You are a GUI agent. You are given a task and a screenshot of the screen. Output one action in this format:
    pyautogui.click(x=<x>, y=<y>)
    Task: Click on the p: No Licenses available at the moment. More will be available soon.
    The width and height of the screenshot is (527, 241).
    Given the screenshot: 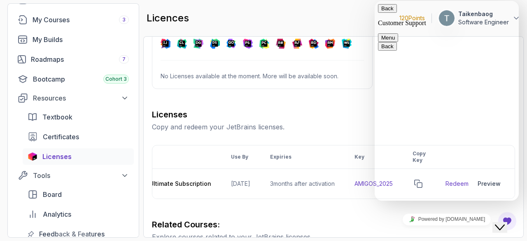 What is the action you would take?
    pyautogui.click(x=262, y=76)
    